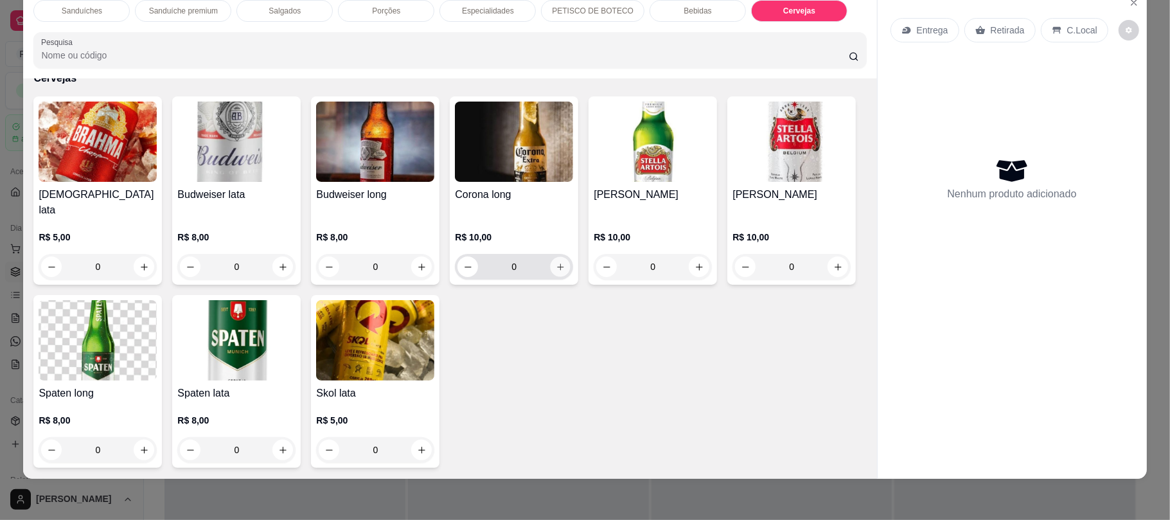  Describe the element at coordinates (932, 30) in the screenshot. I see `p: Entrega` at that location.